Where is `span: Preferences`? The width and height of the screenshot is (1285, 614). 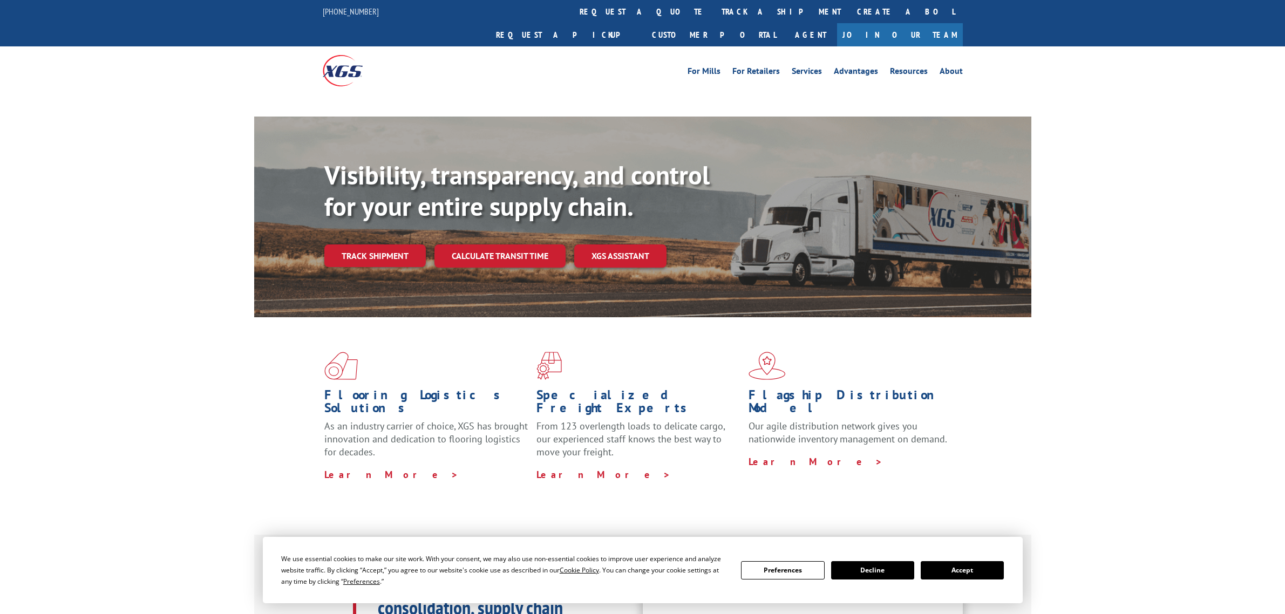 span: Preferences is located at coordinates (362, 581).